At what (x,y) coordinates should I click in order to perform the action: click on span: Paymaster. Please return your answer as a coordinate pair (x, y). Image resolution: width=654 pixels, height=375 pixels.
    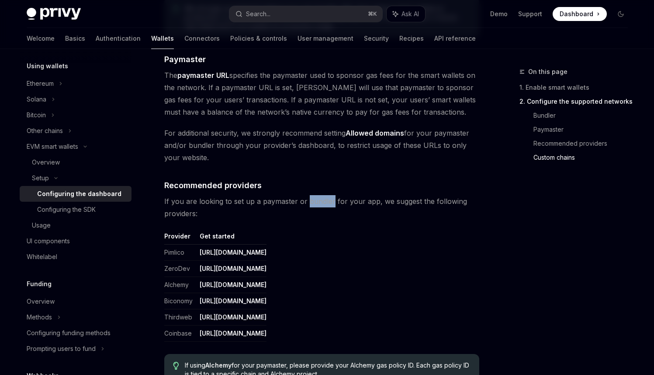
    Looking at the image, I should click on (185, 59).